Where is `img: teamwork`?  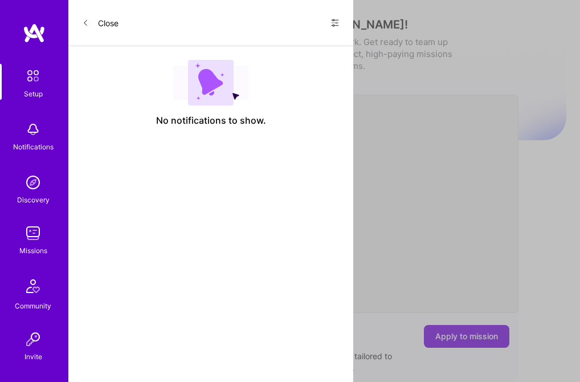 img: teamwork is located at coordinates (33, 233).